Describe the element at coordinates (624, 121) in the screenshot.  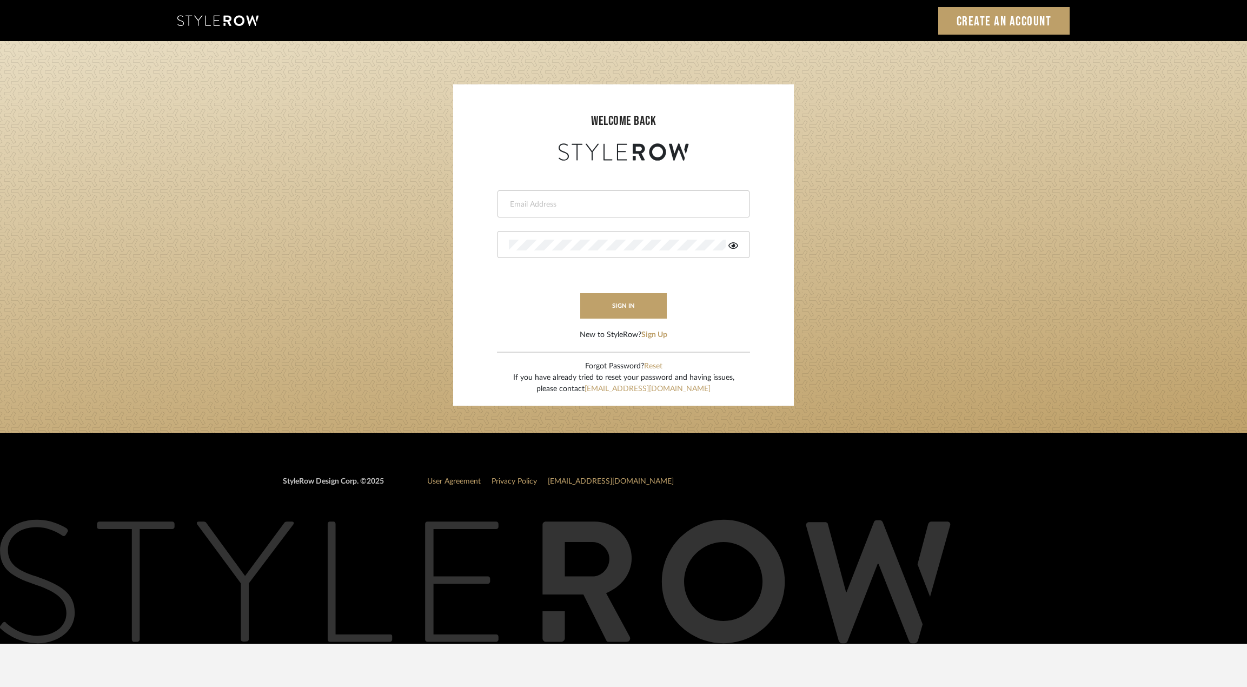
I see `div: welcome back` at that location.